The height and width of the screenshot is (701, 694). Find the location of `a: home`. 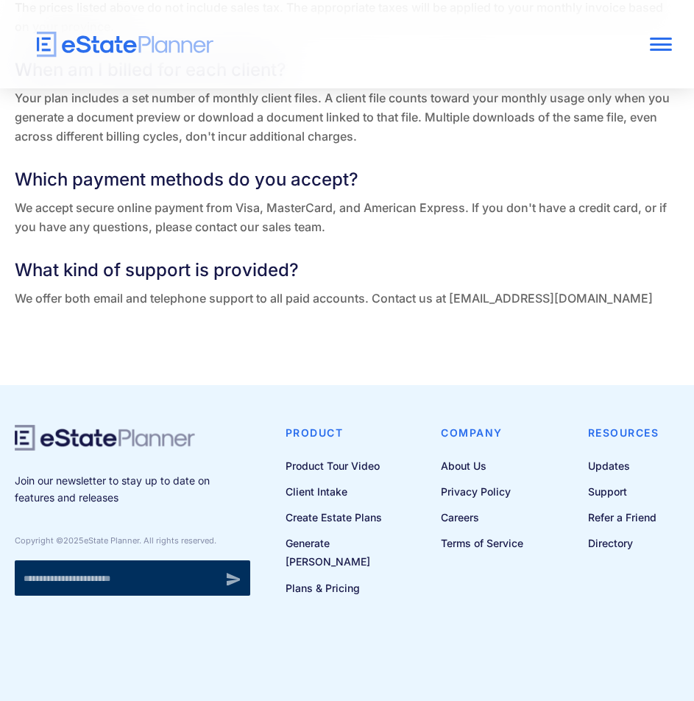

a: home is located at coordinates (282, 44).